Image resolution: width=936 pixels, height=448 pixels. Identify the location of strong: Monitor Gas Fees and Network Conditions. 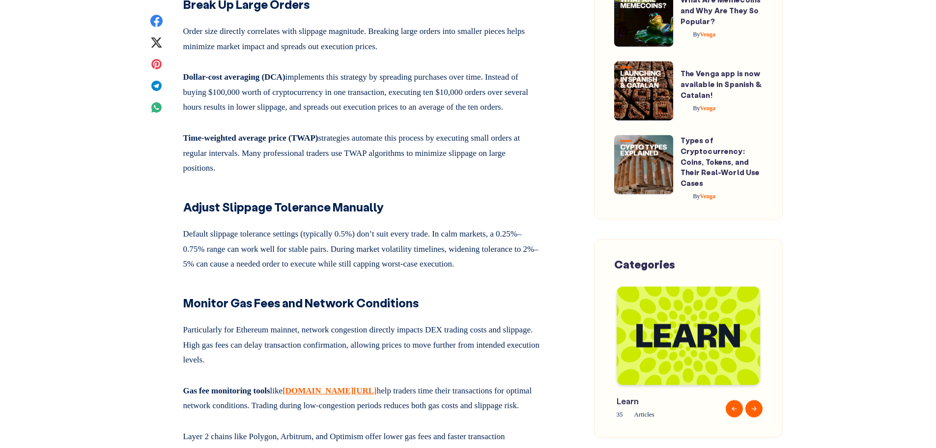
(301, 302).